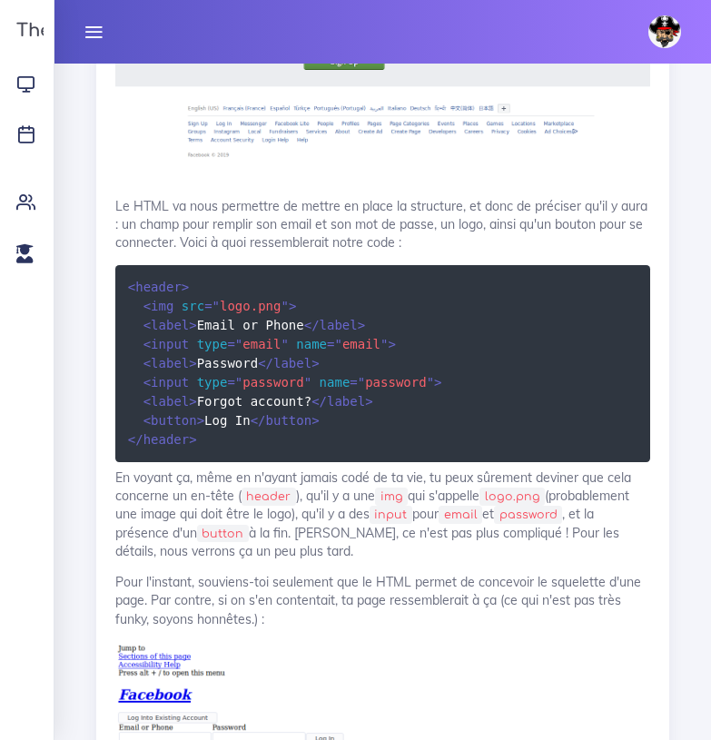 The image size is (711, 740). I want to click on code: password, so click(528, 515).